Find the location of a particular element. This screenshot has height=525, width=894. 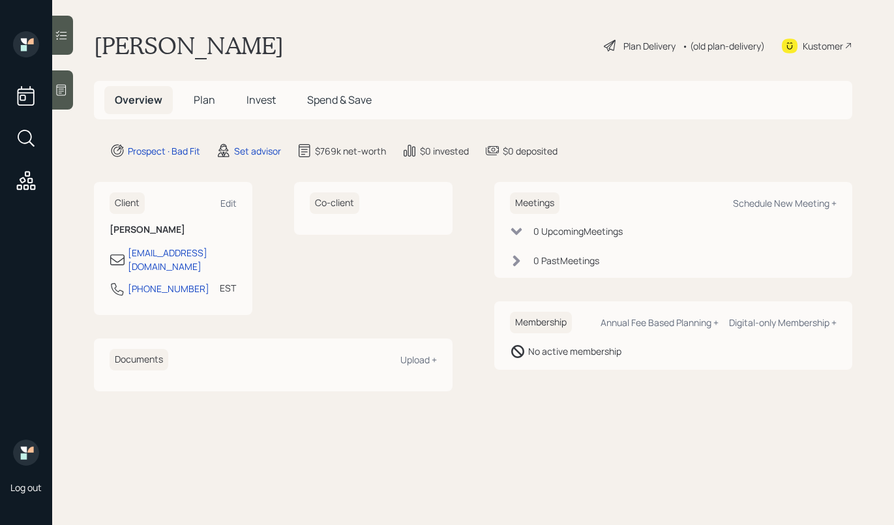

div: Log out is located at coordinates (26, 487).